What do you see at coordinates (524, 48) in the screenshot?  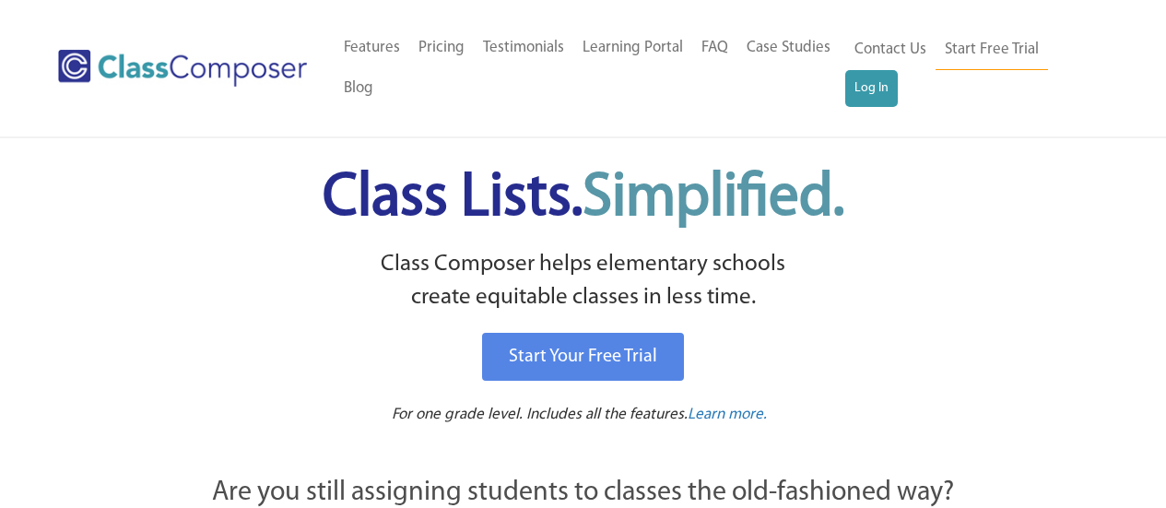 I see `a: Testimonials` at bounding box center [524, 48].